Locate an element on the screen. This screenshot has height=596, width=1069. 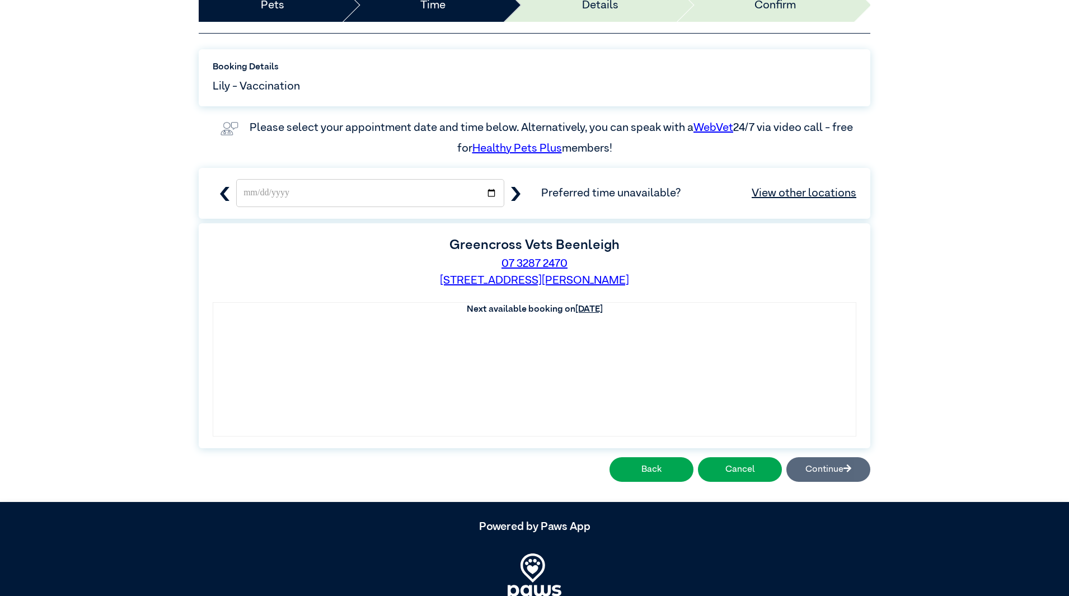
a: Healthy Pets Plus is located at coordinates (517, 148).